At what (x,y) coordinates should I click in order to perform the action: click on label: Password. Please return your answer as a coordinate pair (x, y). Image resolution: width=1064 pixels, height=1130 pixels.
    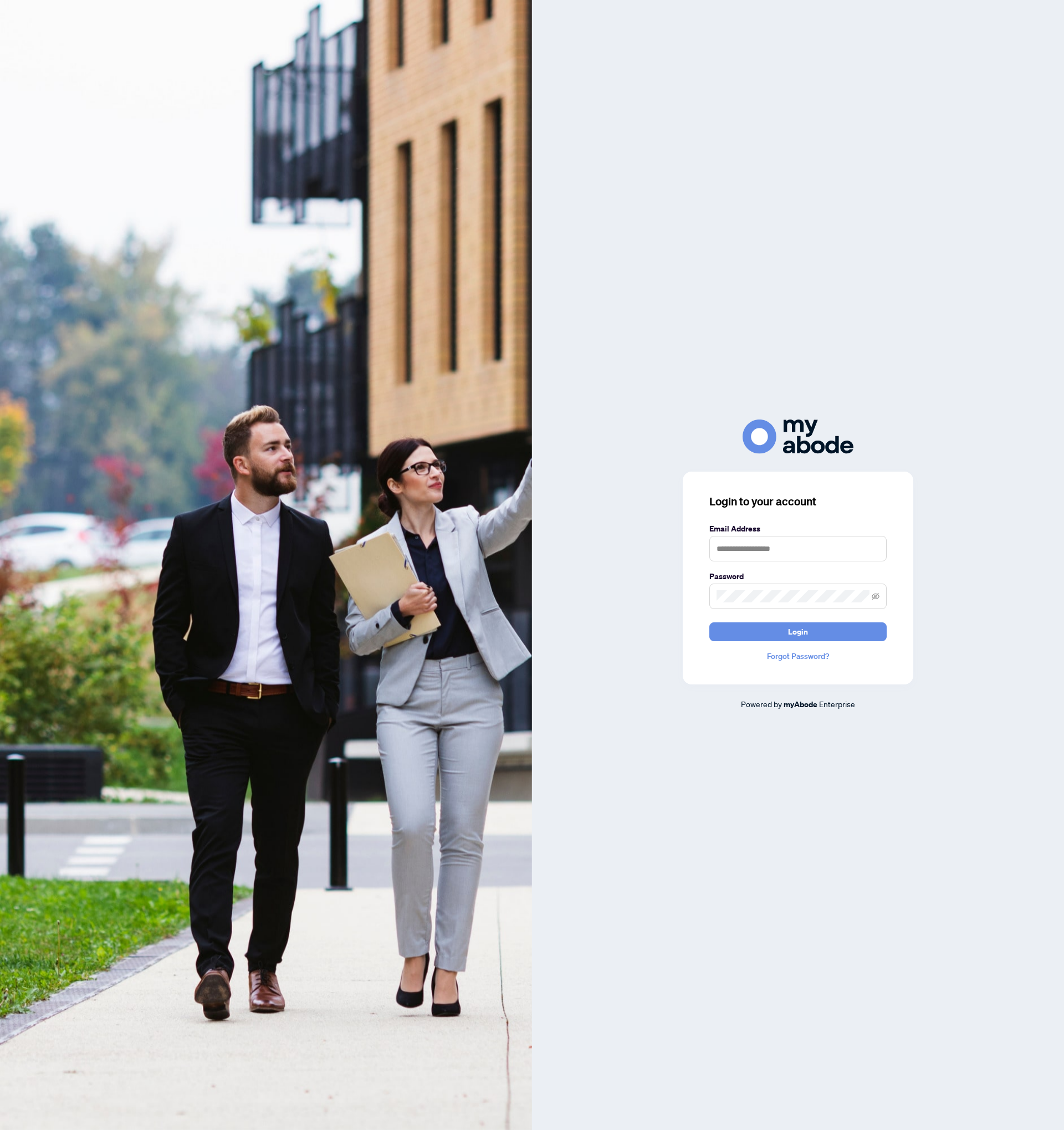
    Looking at the image, I should click on (799, 576).